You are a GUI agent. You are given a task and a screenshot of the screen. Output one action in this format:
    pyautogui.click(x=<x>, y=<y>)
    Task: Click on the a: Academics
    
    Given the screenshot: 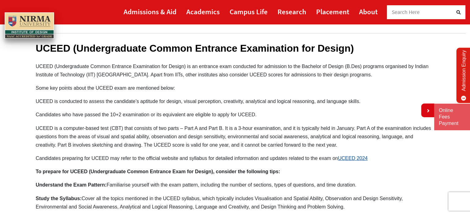 What is the action you would take?
    pyautogui.click(x=203, y=11)
    